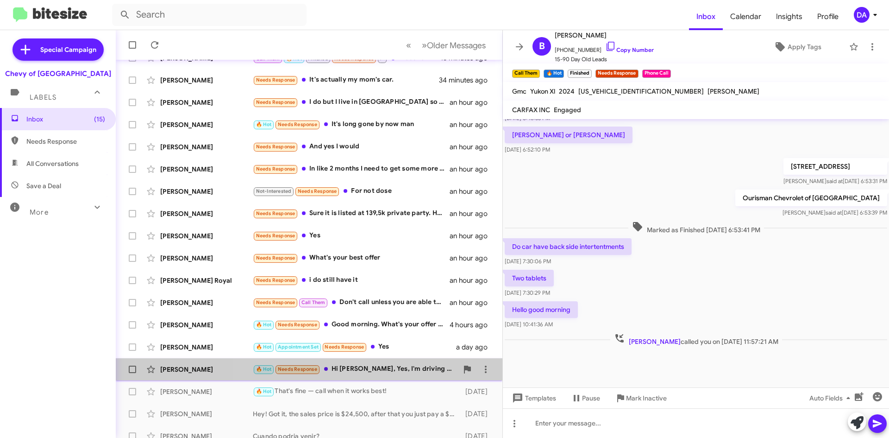 The width and height of the screenshot is (889, 438). Describe the element at coordinates (533, 398) in the screenshot. I see `span: Templates` at that location.